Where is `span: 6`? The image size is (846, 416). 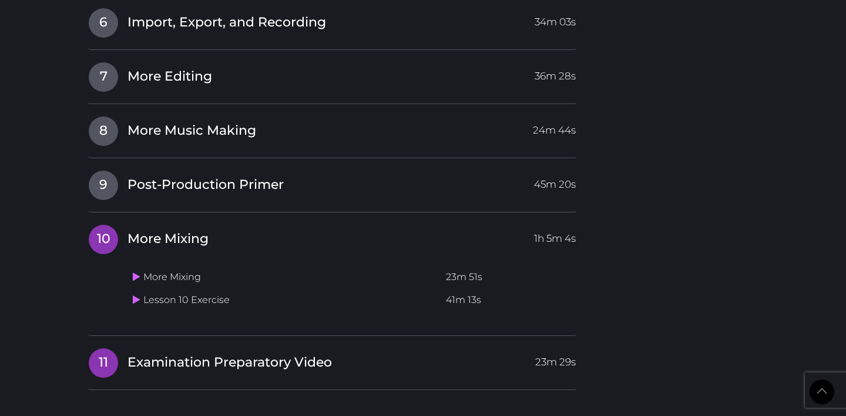 span: 6 is located at coordinates (103, 23).